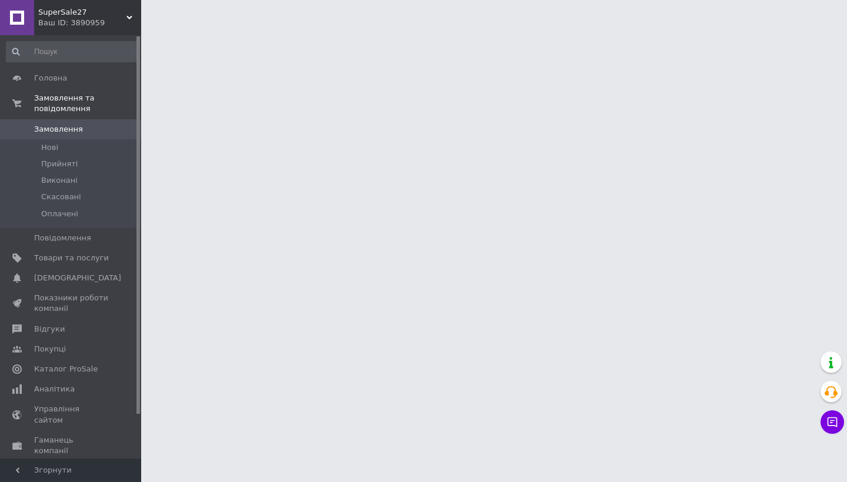  Describe the element at coordinates (71, 258) in the screenshot. I see `span: Товари та послуги` at that location.